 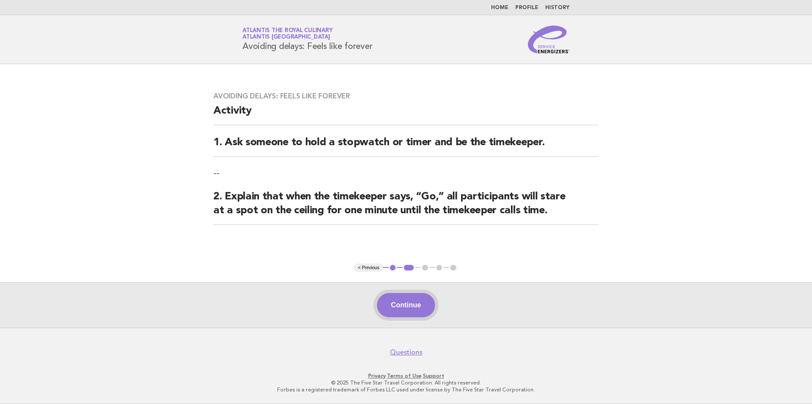 I want to click on h2: 1. Ask someone to hold a stopwatch or timer and be the timekeeper., so click(x=406, y=146).